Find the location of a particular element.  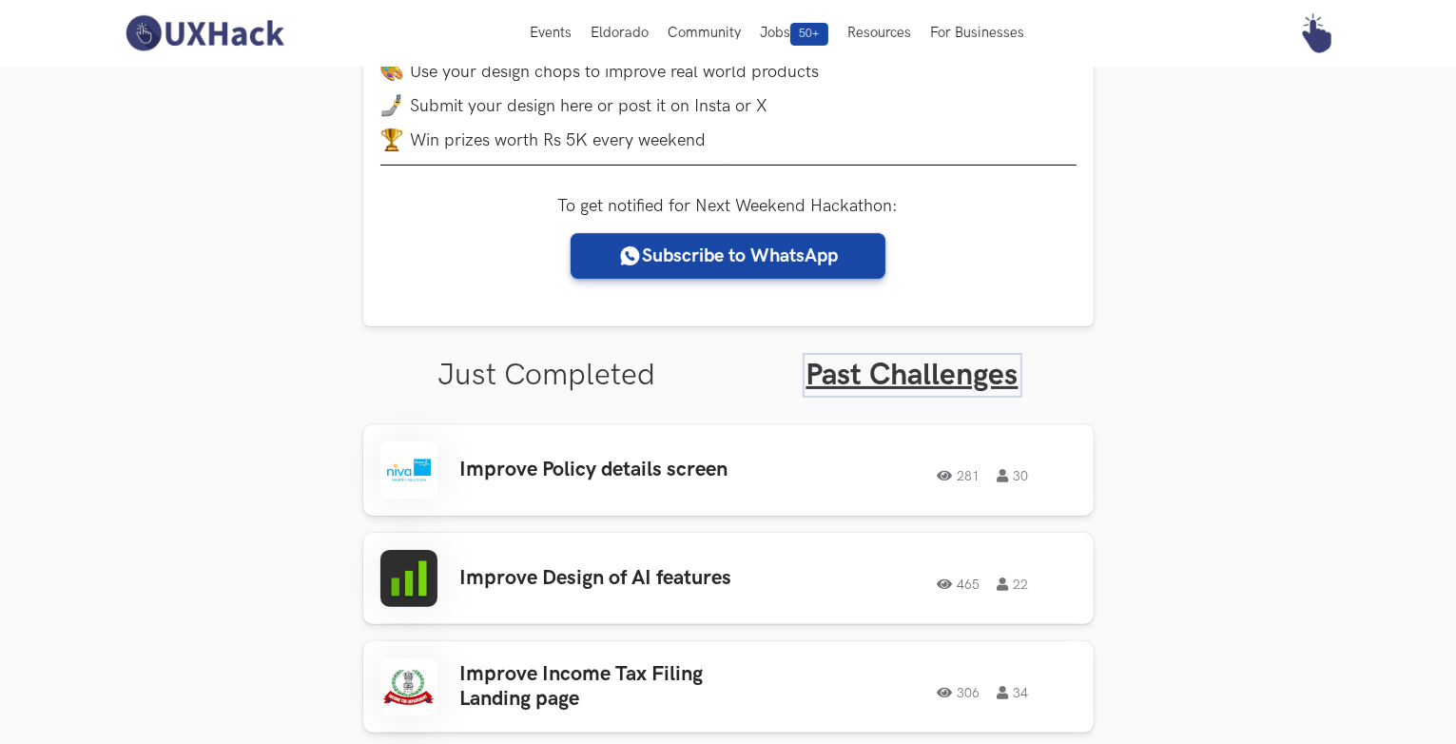

span: 50+ is located at coordinates (809, 34).